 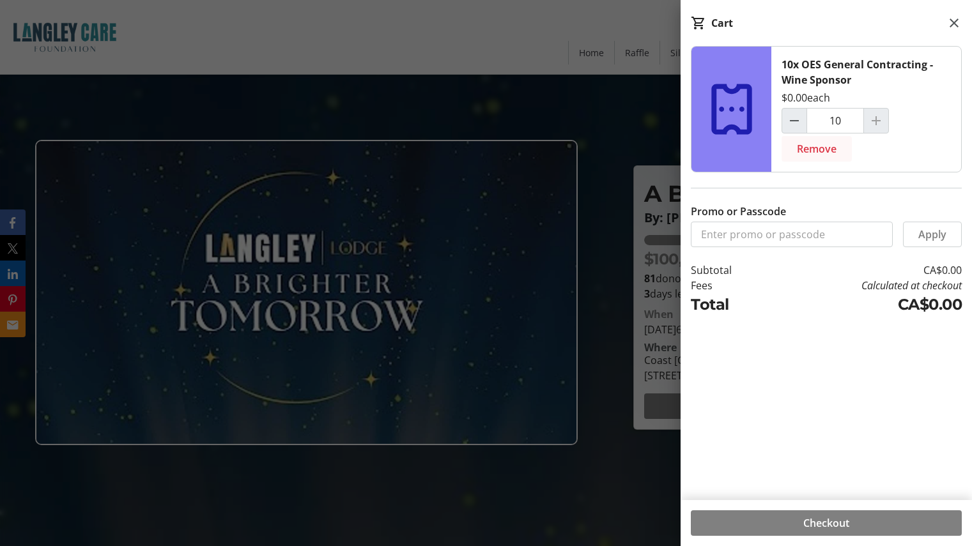 I want to click on span: Apply, so click(x=932, y=234).